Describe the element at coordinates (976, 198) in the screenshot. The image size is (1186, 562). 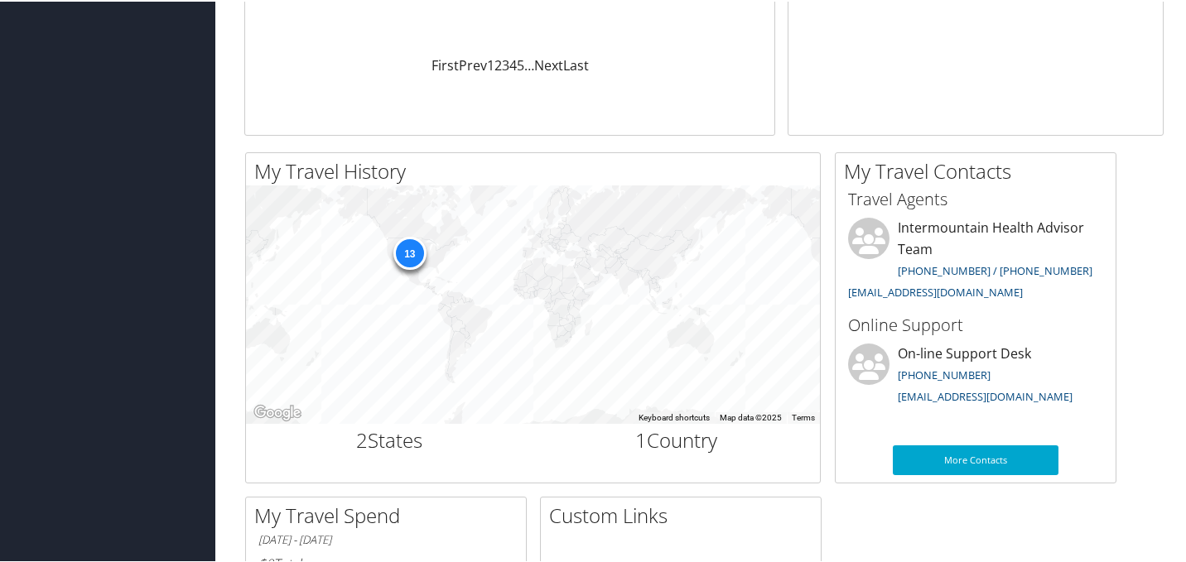
I see `h3: Travel Agents` at that location.